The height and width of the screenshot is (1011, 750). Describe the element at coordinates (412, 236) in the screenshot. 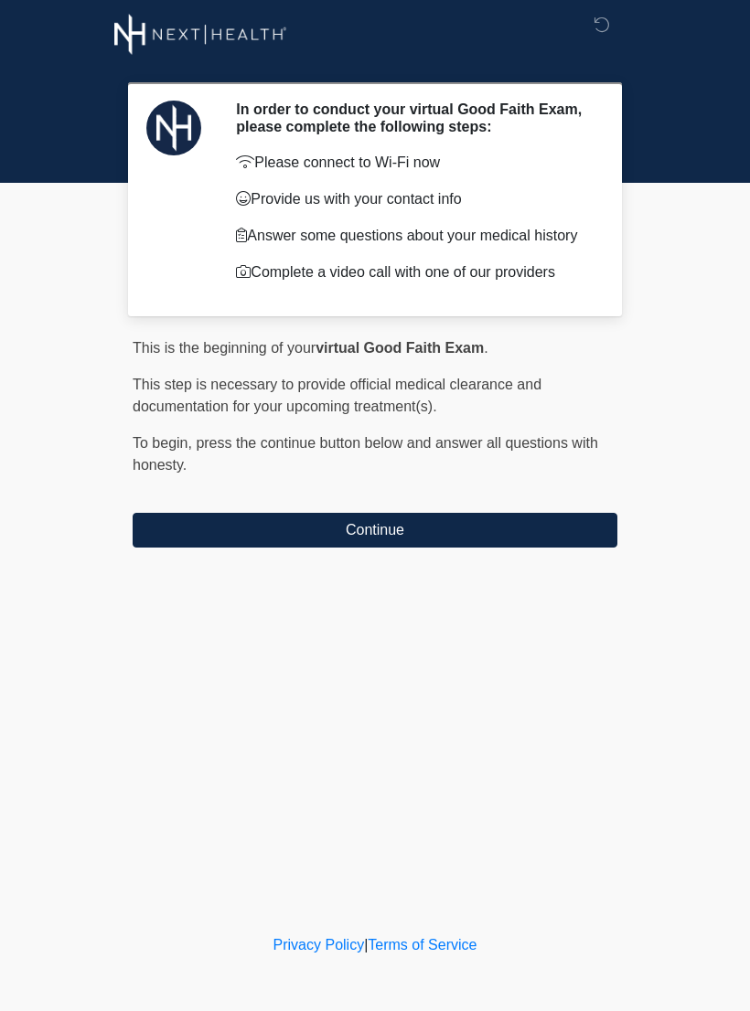

I see `p: Answer some questions about your medical history` at that location.